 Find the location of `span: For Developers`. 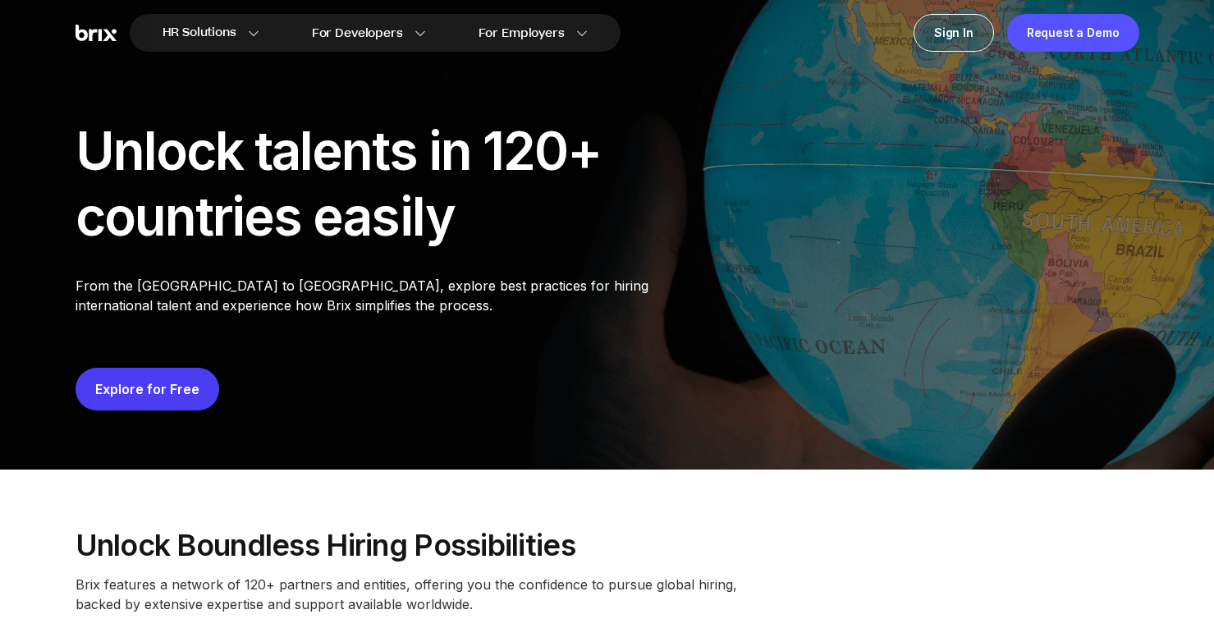

span: For Developers is located at coordinates (357, 33).